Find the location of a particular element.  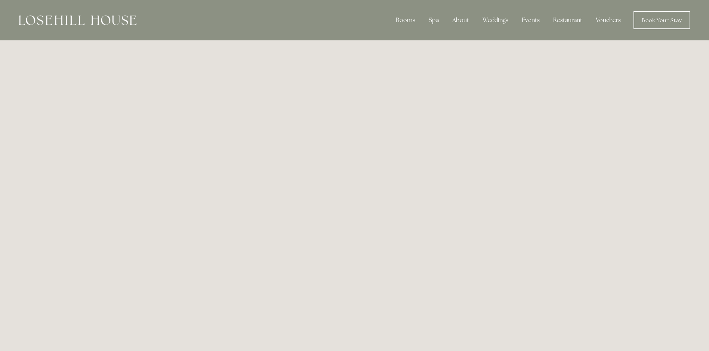

div: Events is located at coordinates (531, 20).